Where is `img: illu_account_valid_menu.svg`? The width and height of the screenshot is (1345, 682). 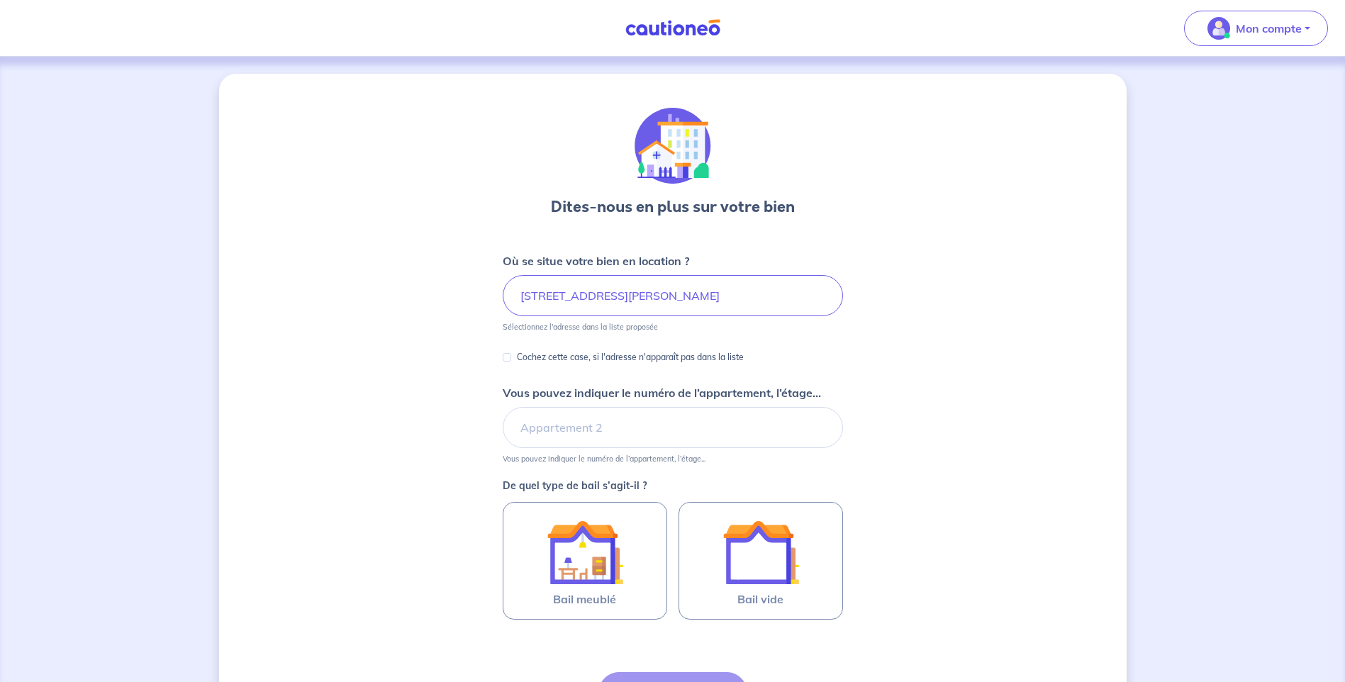 img: illu_account_valid_menu.svg is located at coordinates (1219, 28).